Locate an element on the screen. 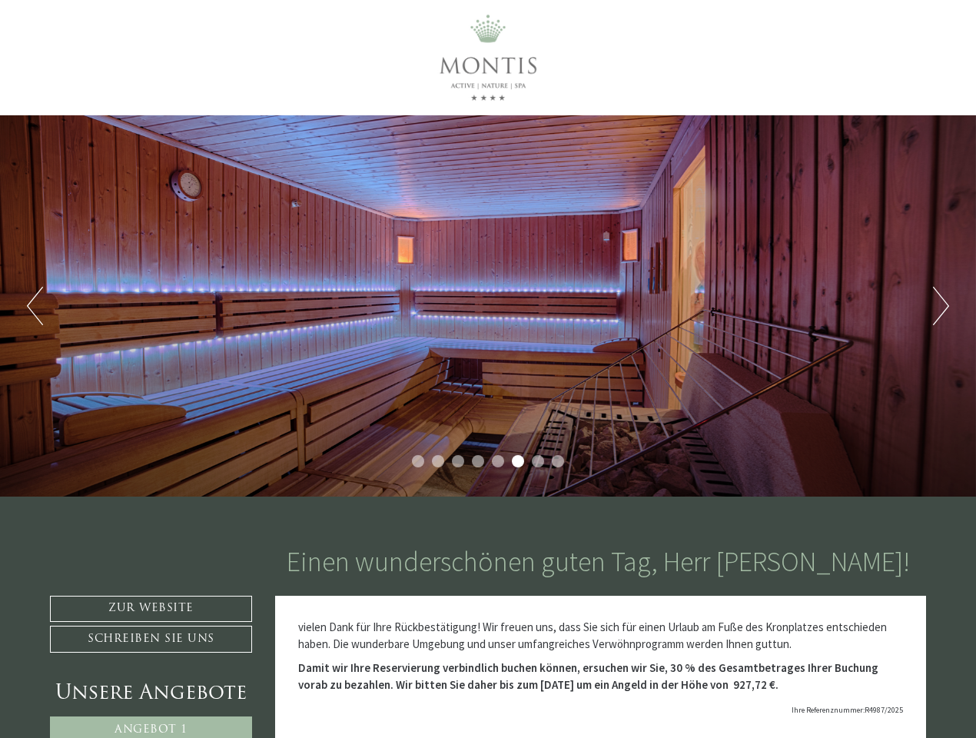 This screenshot has width=976, height=738. button: Next is located at coordinates (941, 306).